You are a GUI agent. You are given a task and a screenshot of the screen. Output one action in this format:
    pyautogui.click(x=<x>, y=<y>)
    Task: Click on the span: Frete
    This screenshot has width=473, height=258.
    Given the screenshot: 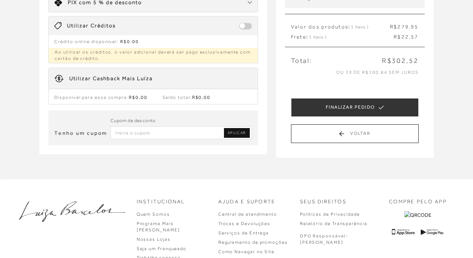 What is the action you would take?
    pyautogui.click(x=309, y=37)
    